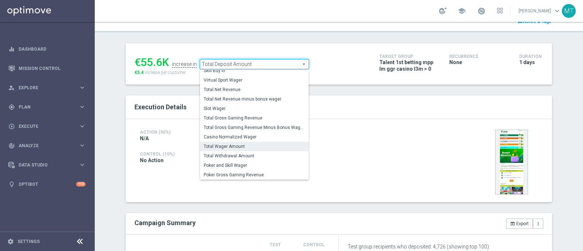 The image size is (583, 251). I want to click on span: school, so click(462, 11).